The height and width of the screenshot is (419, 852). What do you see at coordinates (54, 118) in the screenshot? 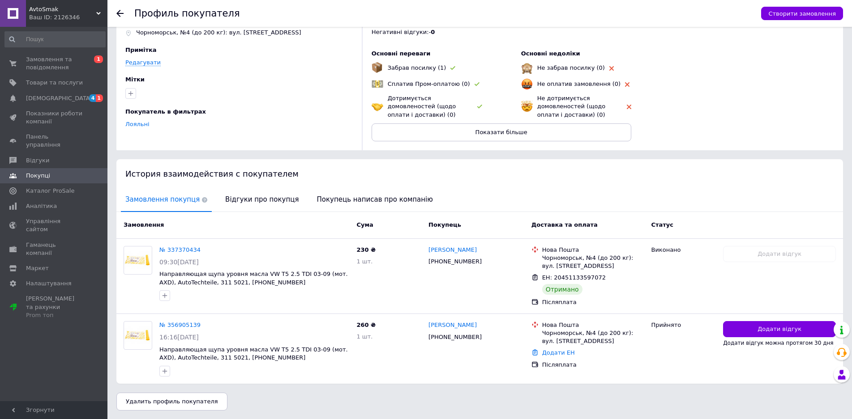
I see `span: Показники роботи компанії` at bounding box center [54, 118].